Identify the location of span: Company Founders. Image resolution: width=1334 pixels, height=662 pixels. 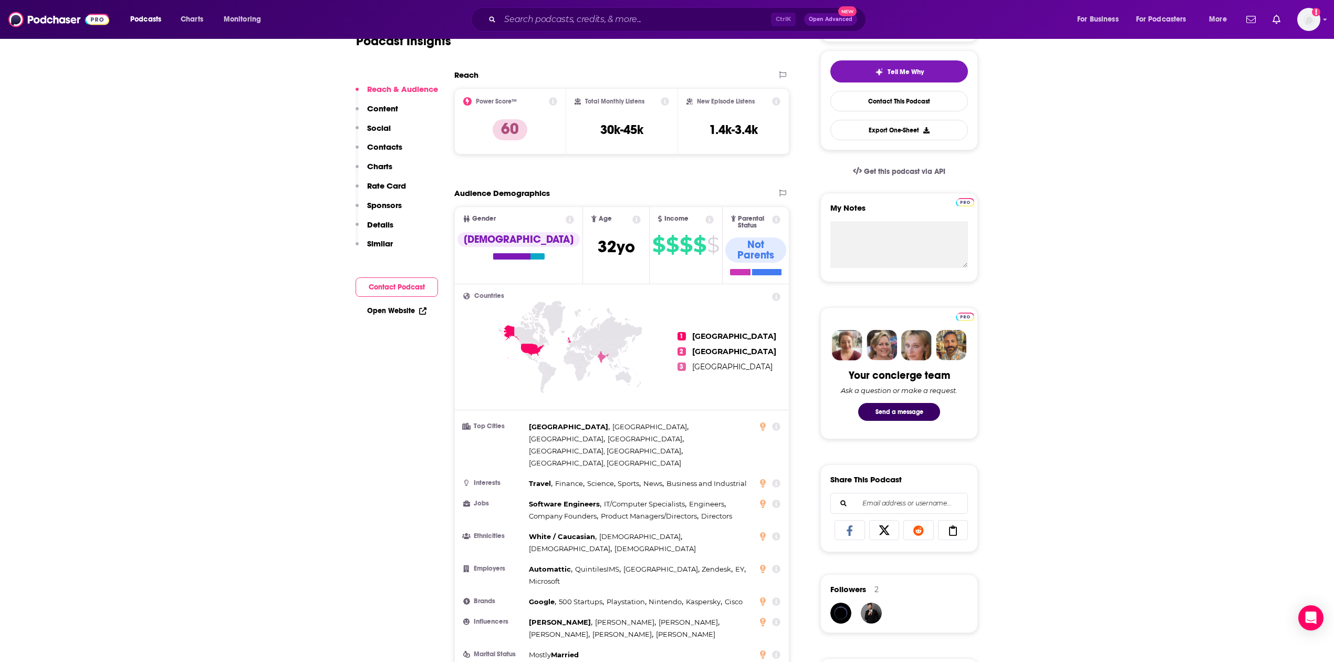
(562, 516).